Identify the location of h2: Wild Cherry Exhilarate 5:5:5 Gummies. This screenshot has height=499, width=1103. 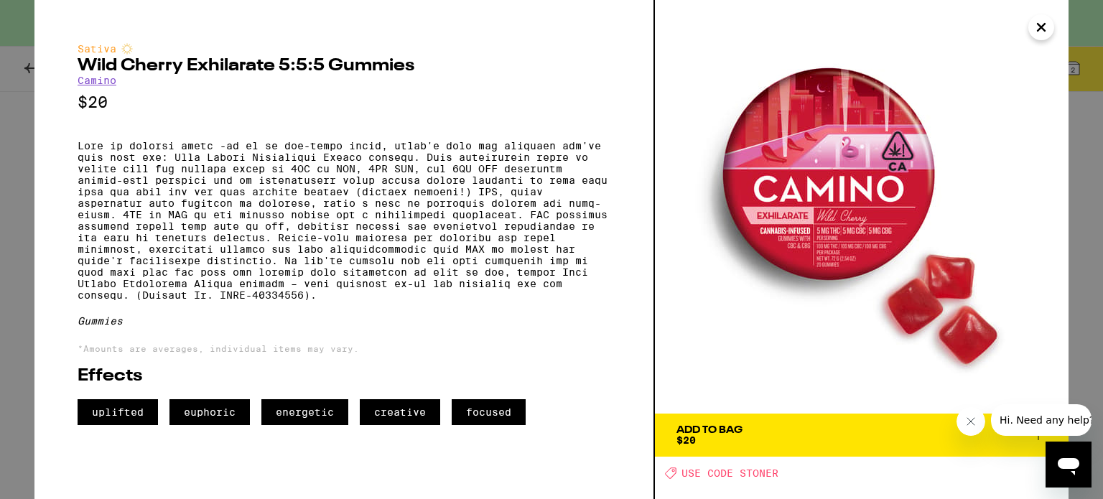
(344, 66).